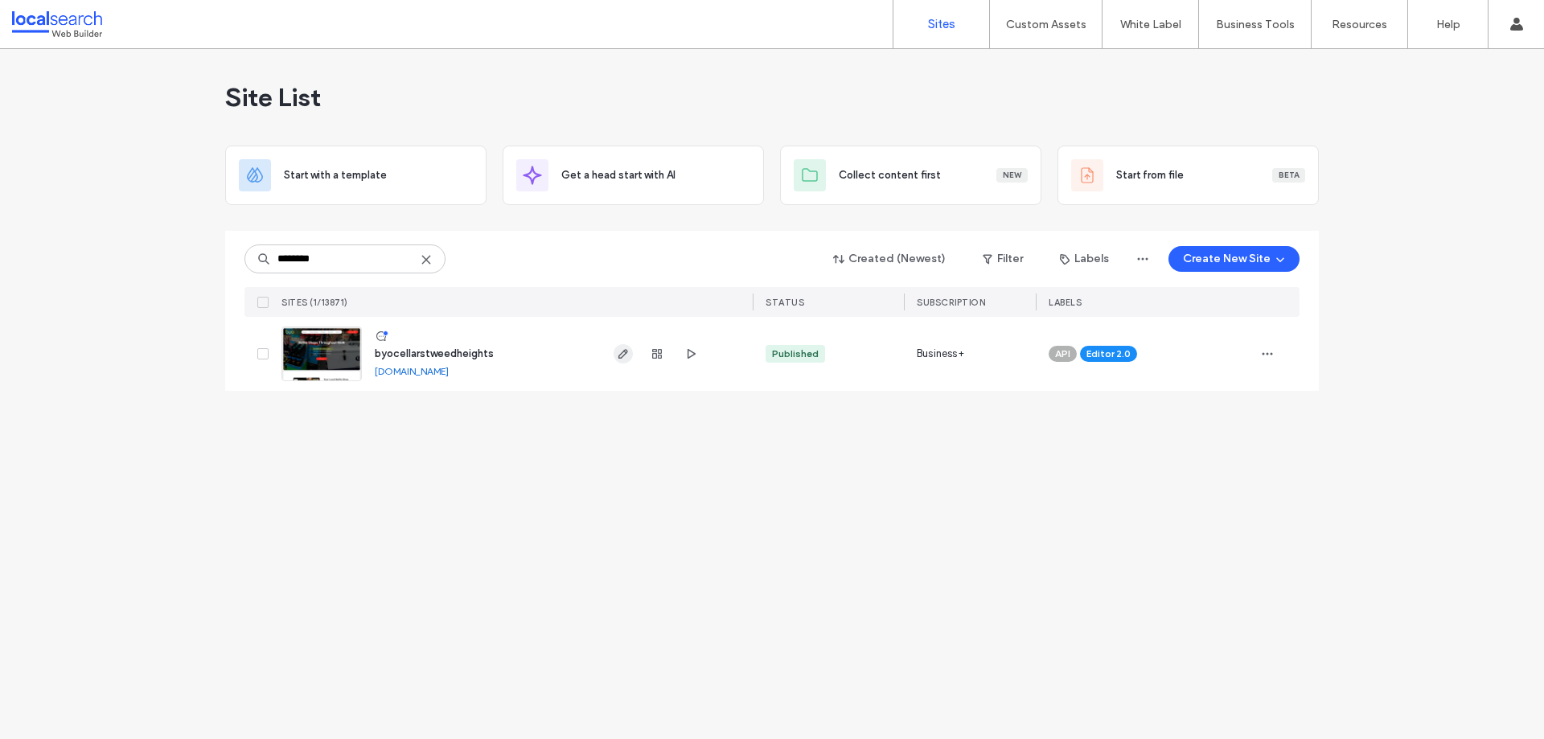  What do you see at coordinates (1188, 175) in the screenshot?
I see `div: Start from fileBeta` at bounding box center [1188, 175].